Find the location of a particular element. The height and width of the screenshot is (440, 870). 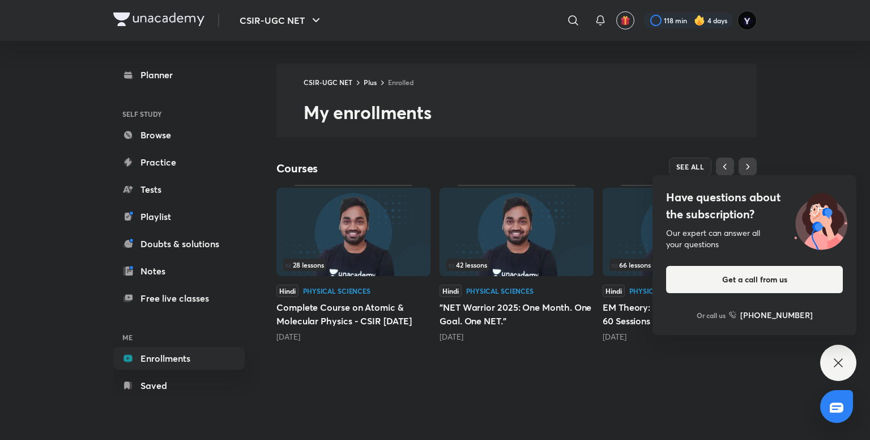

span: 66 lessons is located at coordinates (631, 265).